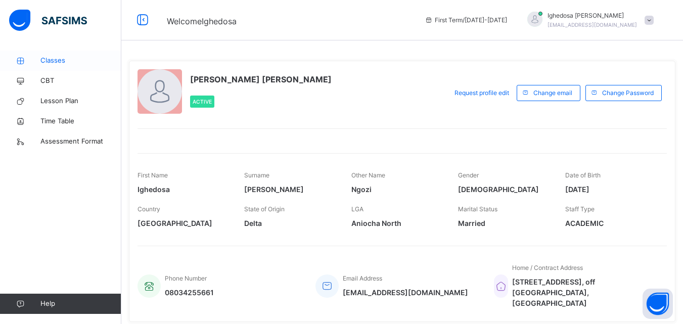 This screenshot has height=324, width=683. Describe the element at coordinates (48, 20) in the screenshot. I see `img: safsims` at that location.